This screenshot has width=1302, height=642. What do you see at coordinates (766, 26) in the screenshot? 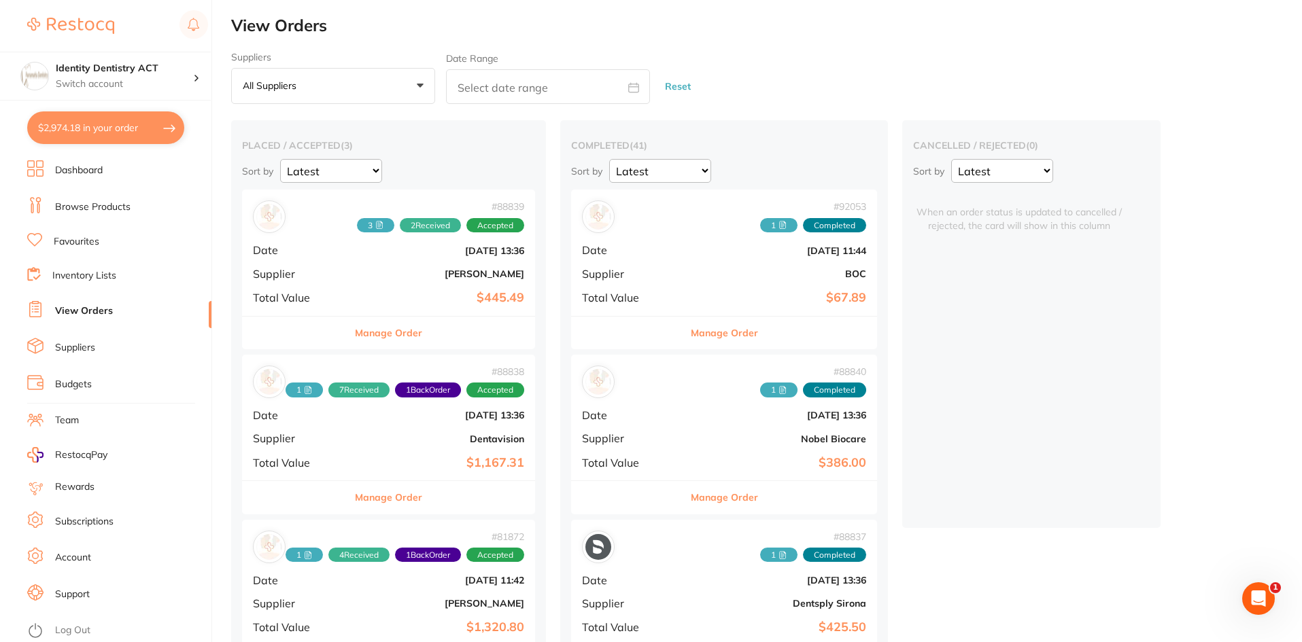
I see `h2: View Orders` at bounding box center [766, 26].